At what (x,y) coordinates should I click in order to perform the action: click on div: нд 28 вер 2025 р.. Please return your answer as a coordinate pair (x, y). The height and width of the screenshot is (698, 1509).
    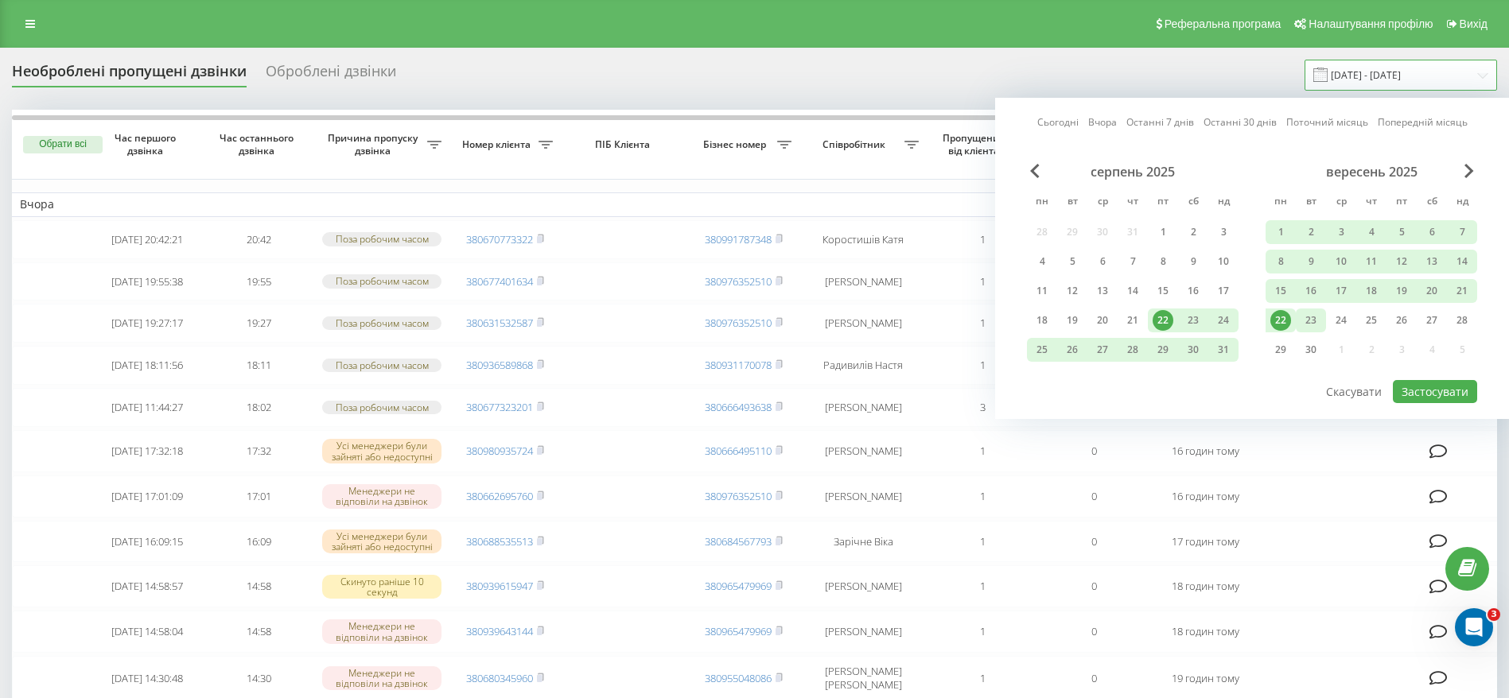
    Looking at the image, I should click on (1462, 321).